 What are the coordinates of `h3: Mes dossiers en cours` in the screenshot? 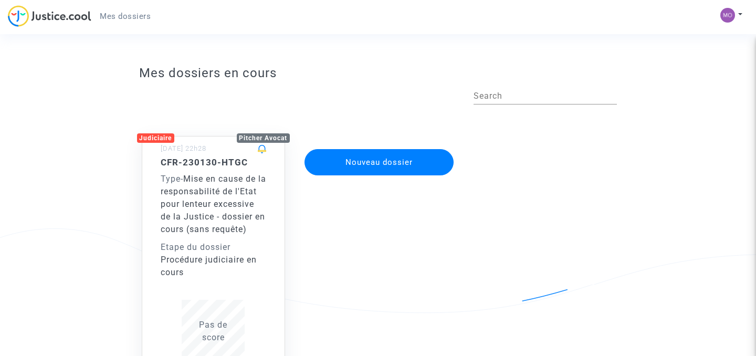 It's located at (378, 73).